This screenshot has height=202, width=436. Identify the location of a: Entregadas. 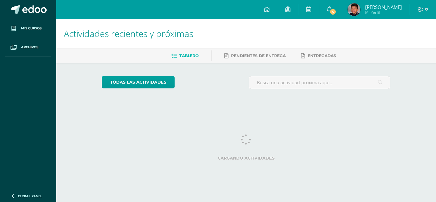
(318, 56).